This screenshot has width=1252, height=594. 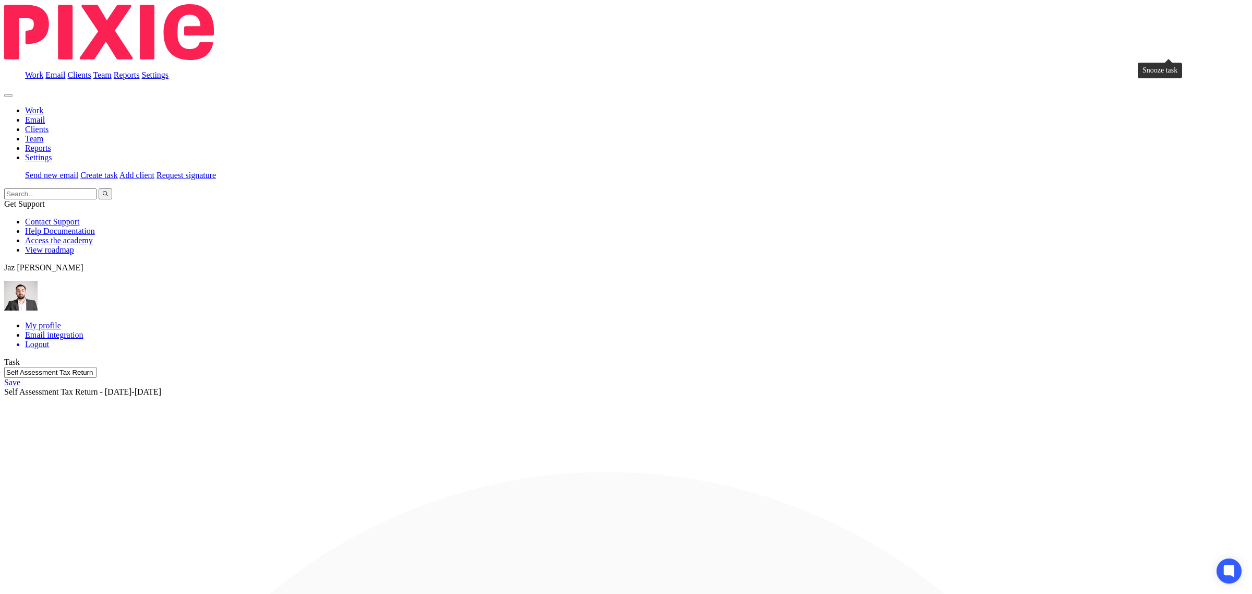 What do you see at coordinates (186, 175) in the screenshot?
I see `a: Request signature` at bounding box center [186, 175].